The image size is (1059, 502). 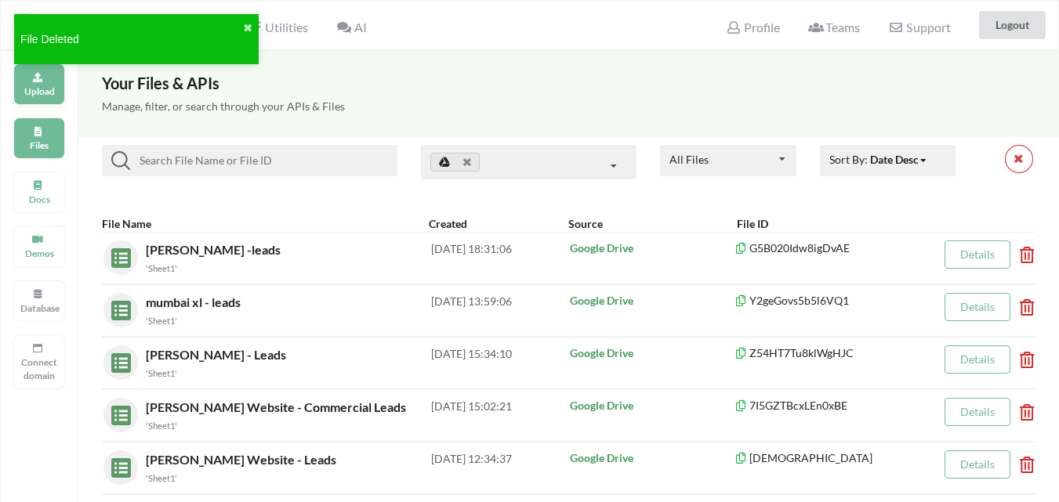 What do you see at coordinates (752, 27) in the screenshot?
I see `span: Profile` at bounding box center [752, 27].